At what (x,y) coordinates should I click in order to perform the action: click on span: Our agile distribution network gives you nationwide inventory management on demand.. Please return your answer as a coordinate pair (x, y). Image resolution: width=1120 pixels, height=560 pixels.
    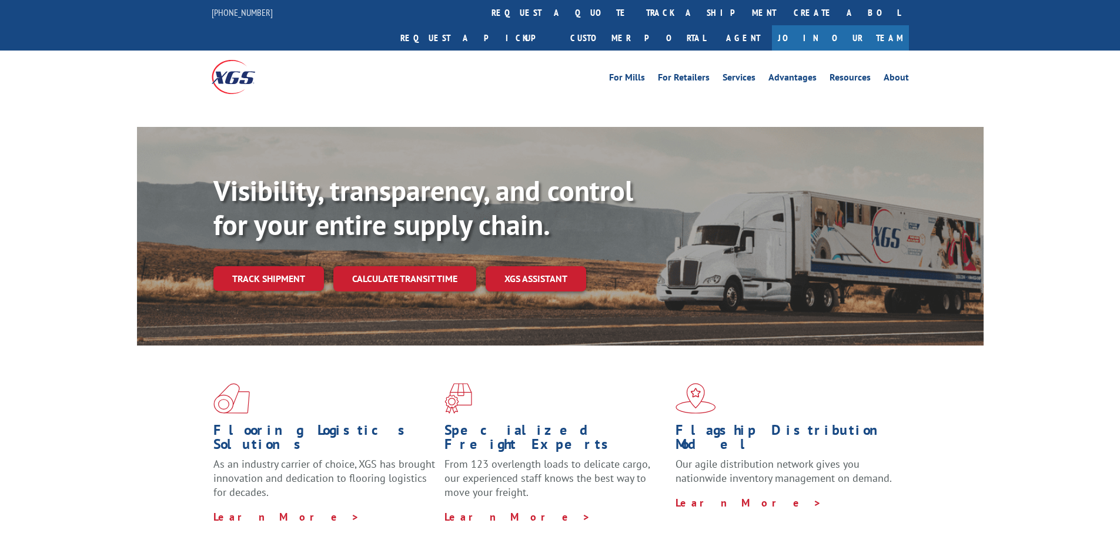
    Looking at the image, I should click on (784, 471).